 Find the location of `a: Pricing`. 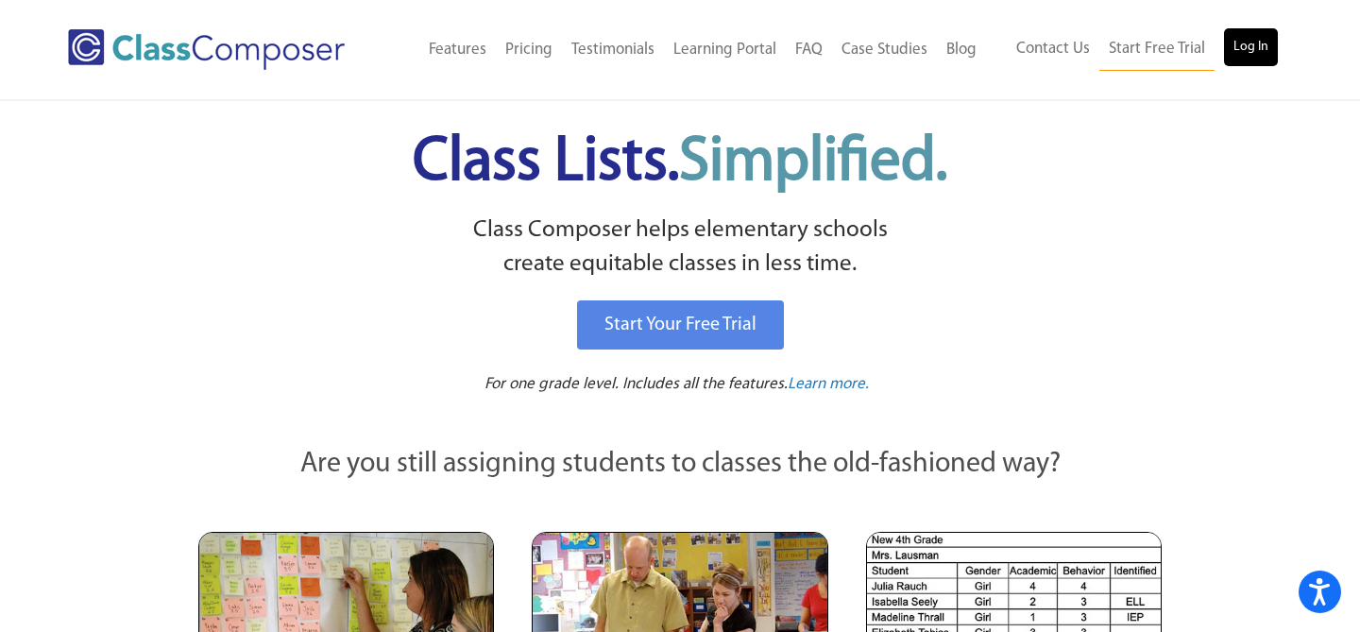

a: Pricing is located at coordinates (529, 50).